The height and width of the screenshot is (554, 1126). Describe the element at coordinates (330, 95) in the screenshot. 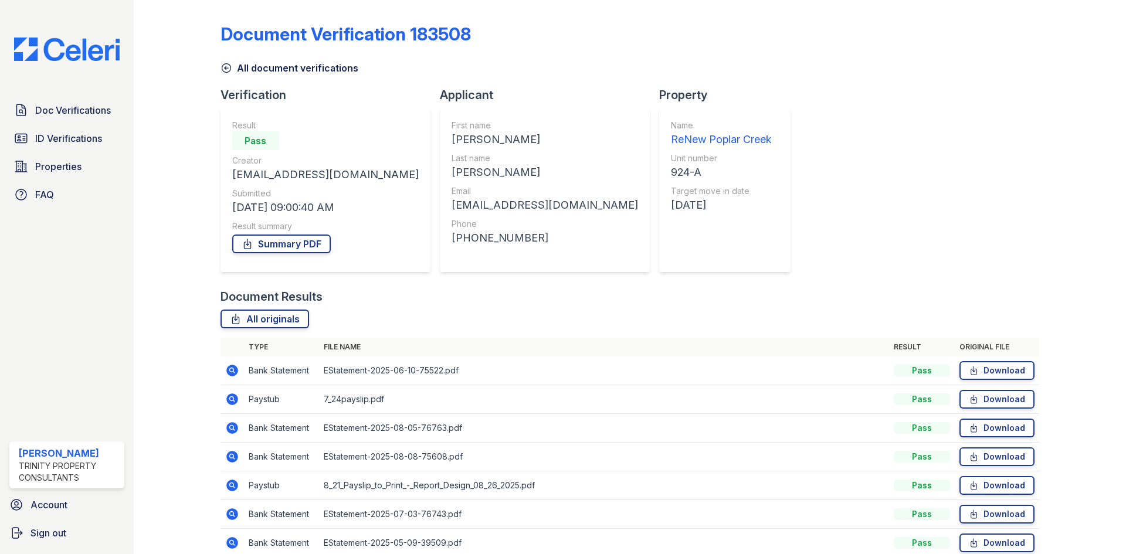

I see `div: Verification` at that location.